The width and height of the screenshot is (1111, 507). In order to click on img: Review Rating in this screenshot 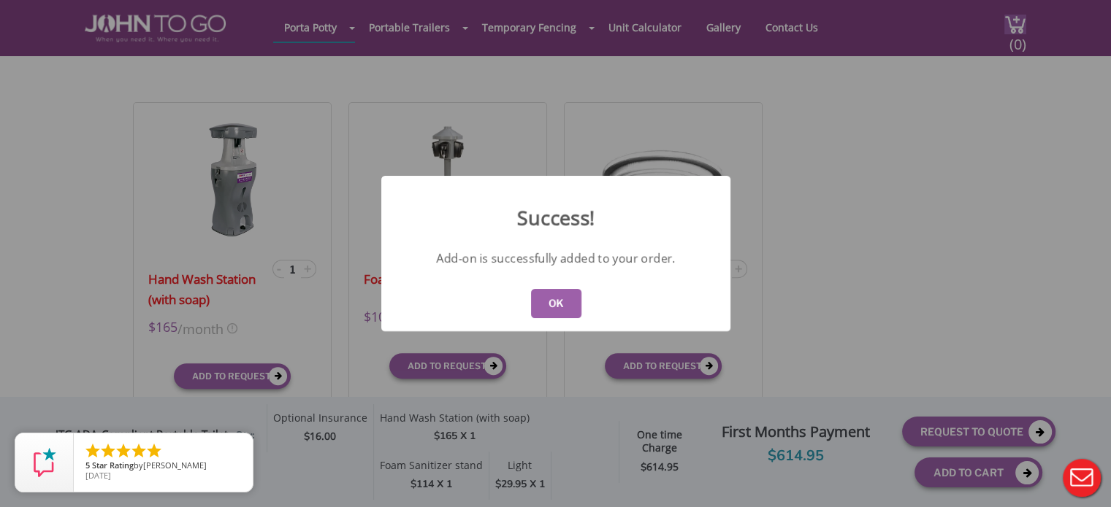, I will do `click(45, 463)`.